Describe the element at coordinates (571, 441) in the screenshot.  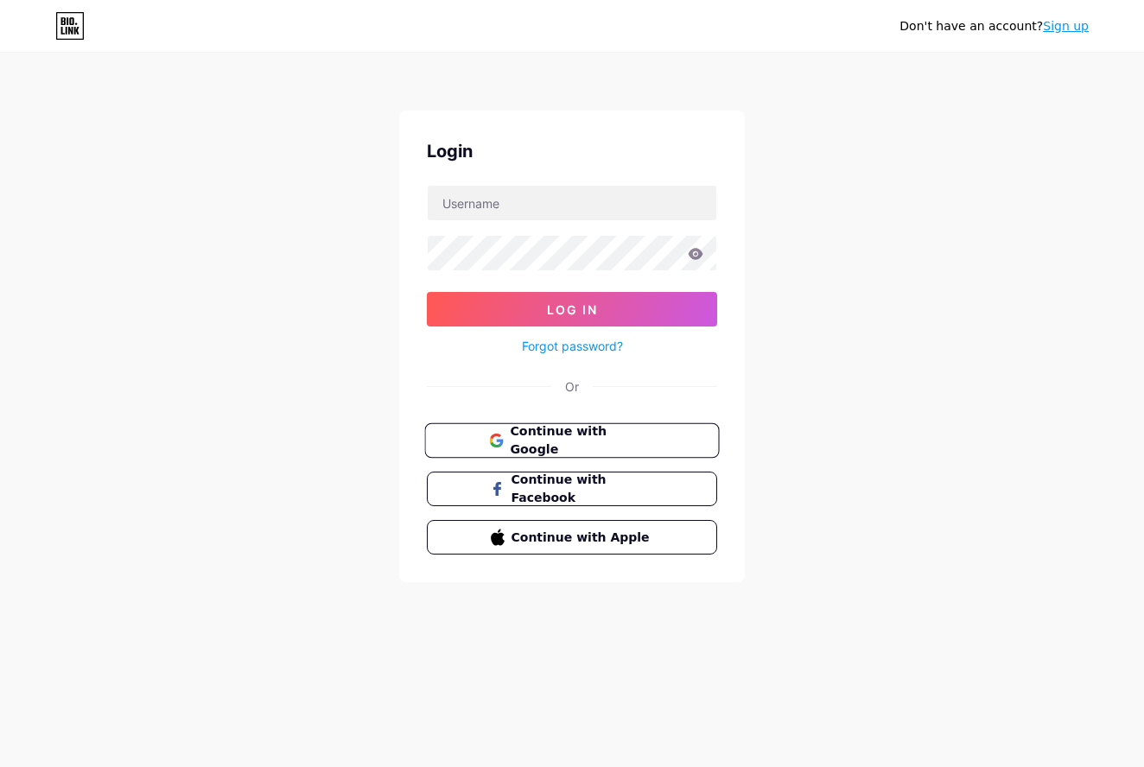
I see `button: Continue with Google` at that location.